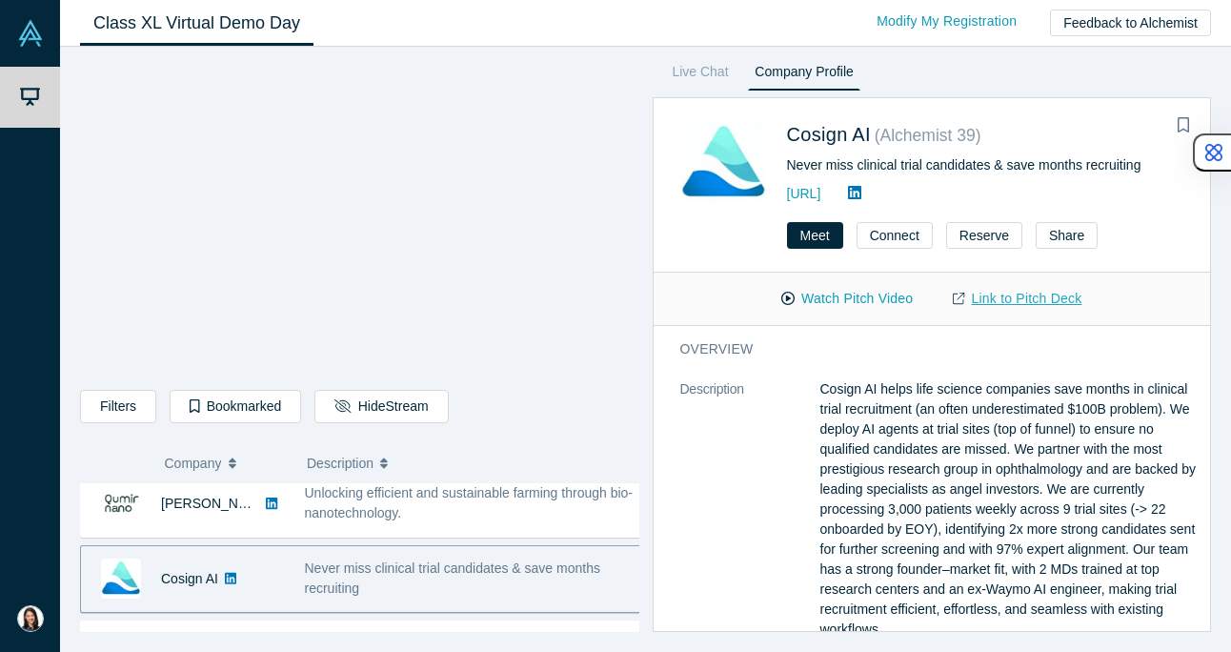 This screenshot has width=1231, height=652. Describe the element at coordinates (1017, 298) in the screenshot. I see `a: Link to Pitch Deck` at that location.